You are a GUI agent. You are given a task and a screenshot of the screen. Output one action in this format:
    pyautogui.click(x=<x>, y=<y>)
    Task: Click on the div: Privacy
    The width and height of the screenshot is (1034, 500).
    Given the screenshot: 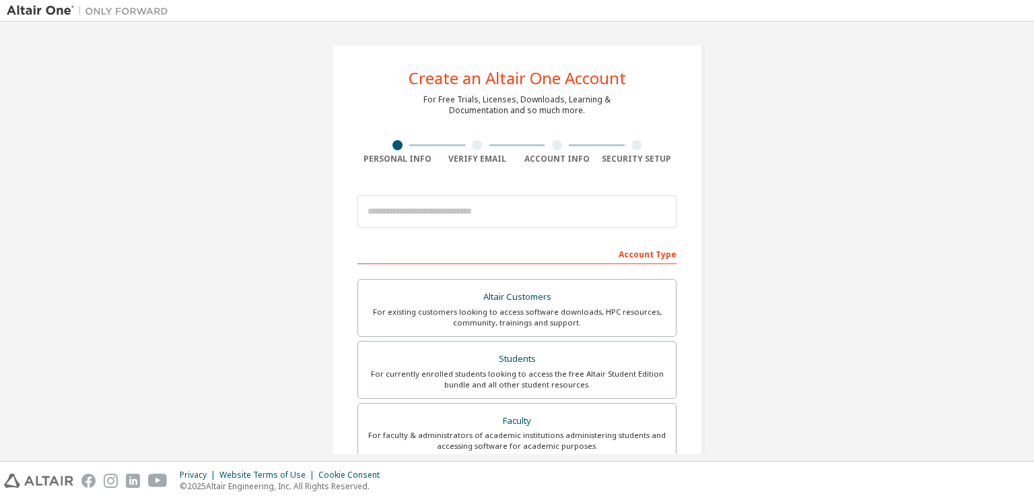 What is the action you would take?
    pyautogui.click(x=199, y=475)
    